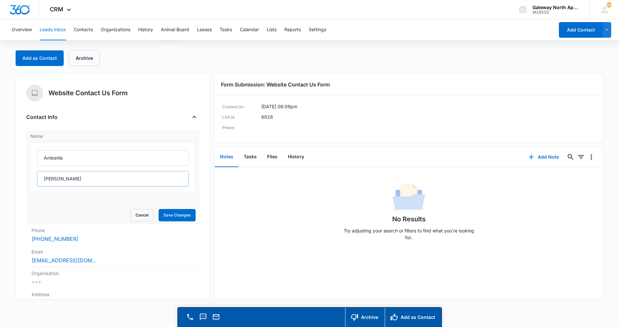  What do you see at coordinates (580, 30) in the screenshot?
I see `button: Add Contact` at bounding box center [580, 30].